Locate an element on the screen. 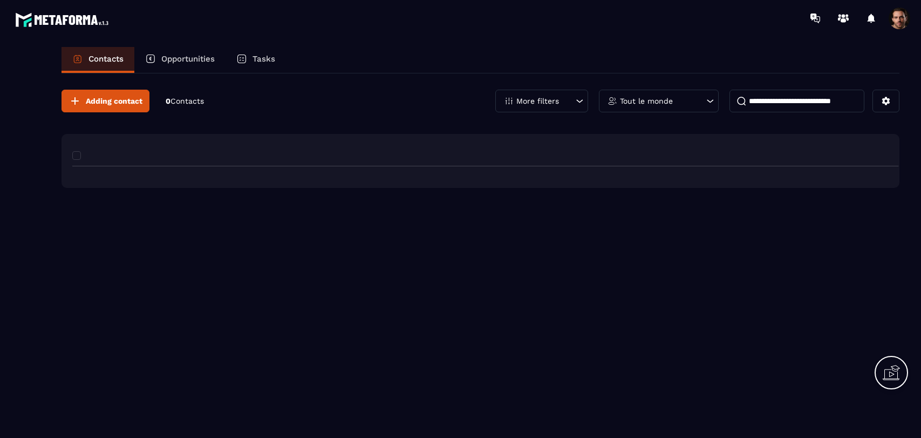 This screenshot has width=921, height=438. button: Adding contact is located at coordinates (105, 101).